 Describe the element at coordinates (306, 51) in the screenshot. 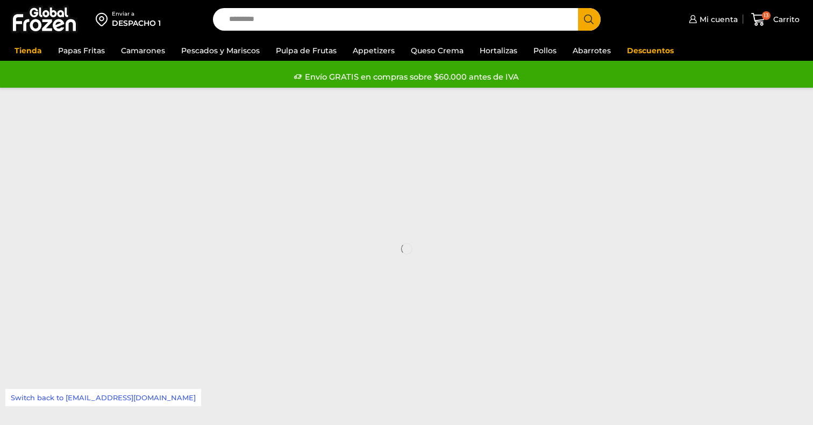

I see `a: Pulpa de Frutas` at that location.